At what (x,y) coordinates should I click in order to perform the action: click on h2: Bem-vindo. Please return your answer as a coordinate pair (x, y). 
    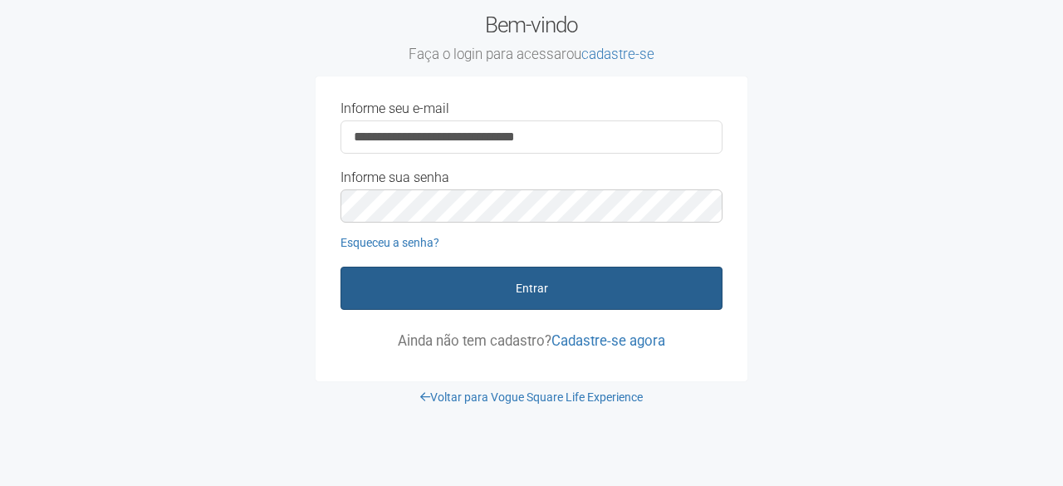
    Looking at the image, I should click on (531, 38).